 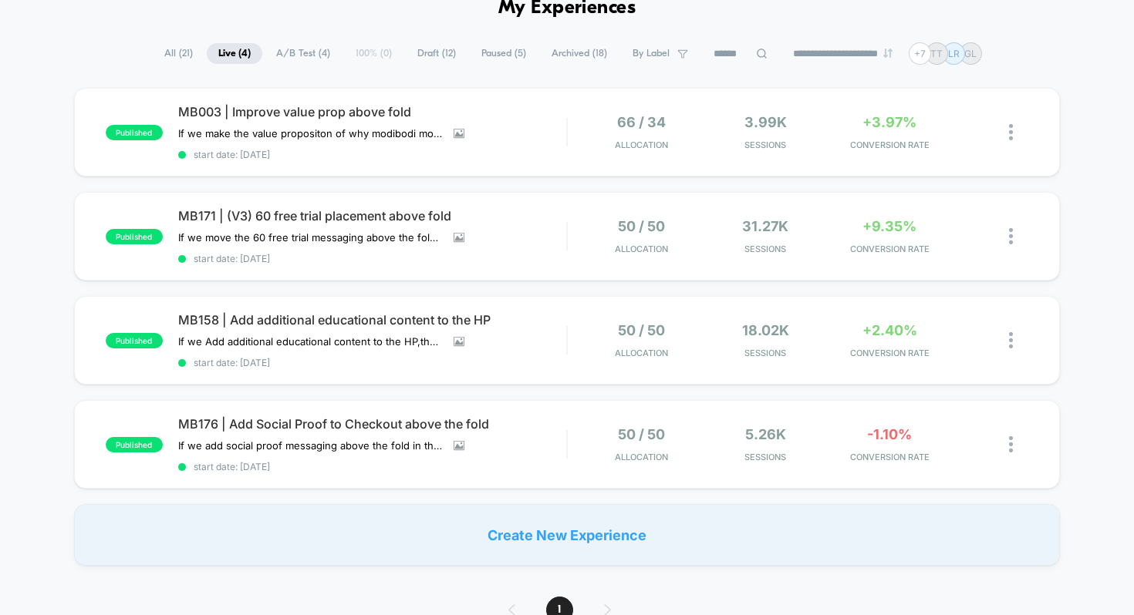 What do you see at coordinates (765, 330) in the screenshot?
I see `span: 18.02k` at bounding box center [765, 330].